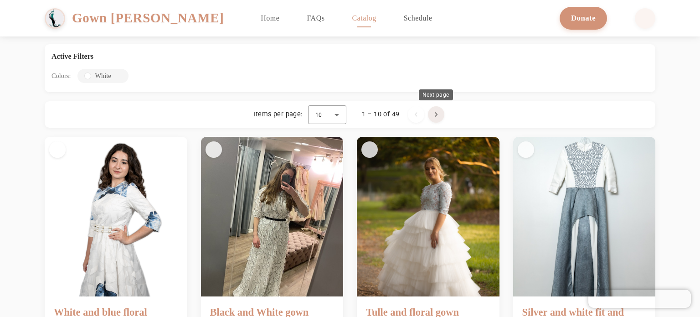 This screenshot has height=317, width=700. What do you see at coordinates (116, 216) in the screenshot?
I see `img: White and blue floral` at bounding box center [116, 216].